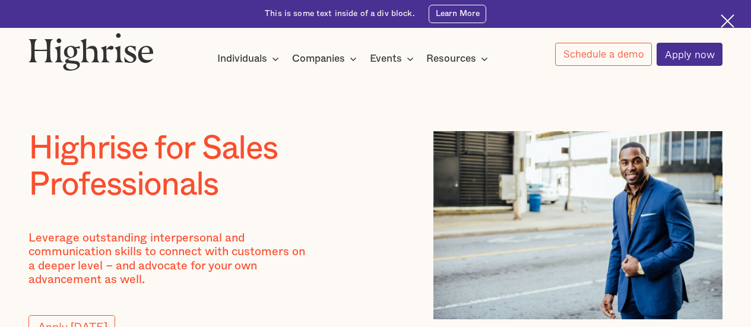  Describe the element at coordinates (339, 14) in the screenshot. I see `div: This is some text inside of a div block.` at that location.